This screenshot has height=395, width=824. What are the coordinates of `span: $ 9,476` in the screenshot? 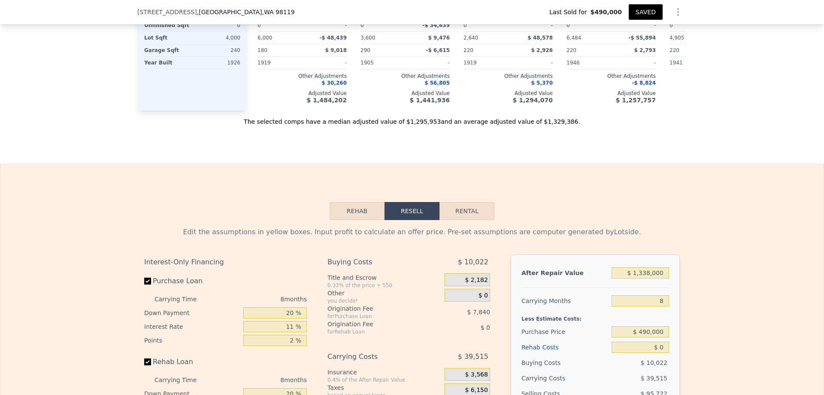 It's located at (439, 38).